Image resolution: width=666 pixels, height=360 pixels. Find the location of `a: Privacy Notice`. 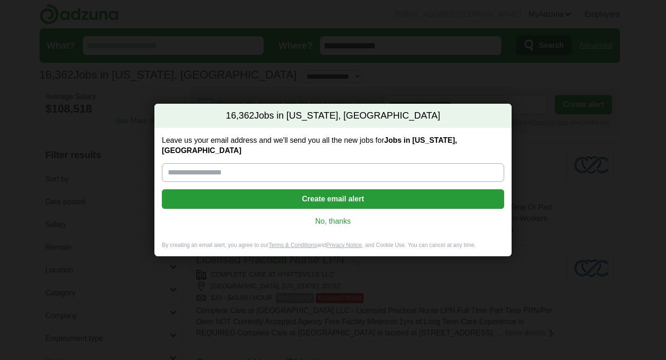

a: Privacy Notice is located at coordinates (344, 245).